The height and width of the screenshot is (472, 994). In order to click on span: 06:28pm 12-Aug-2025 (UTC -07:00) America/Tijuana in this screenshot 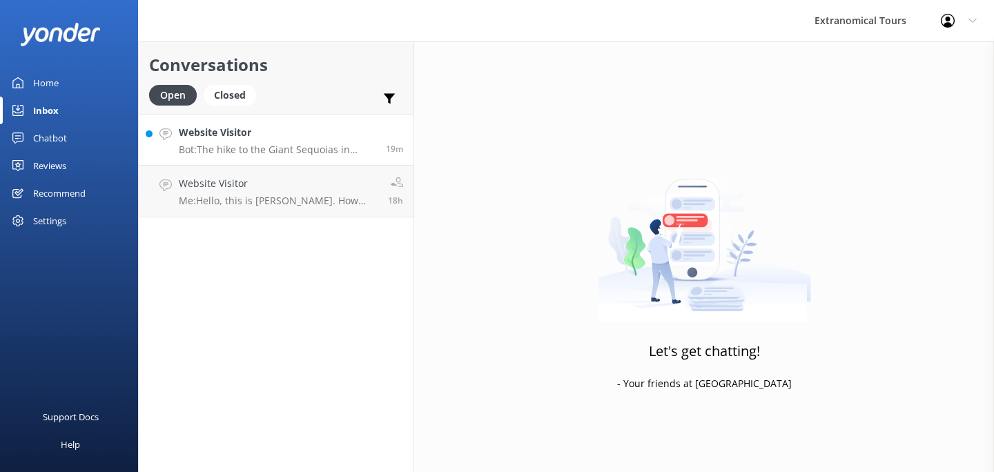, I will do `click(395, 200)`.